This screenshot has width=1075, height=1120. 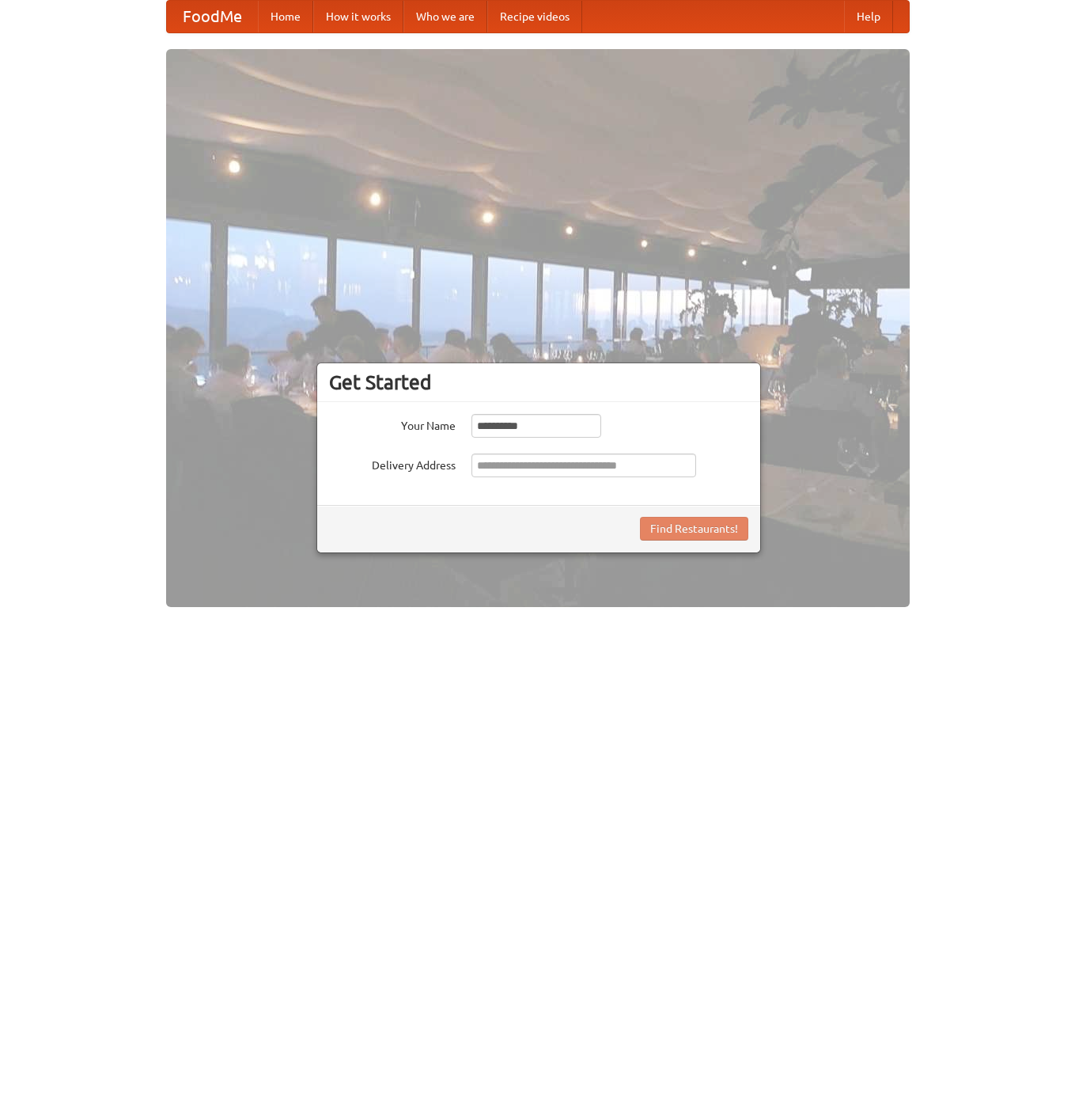 What do you see at coordinates (285, 17) in the screenshot?
I see `a: Home` at bounding box center [285, 17].